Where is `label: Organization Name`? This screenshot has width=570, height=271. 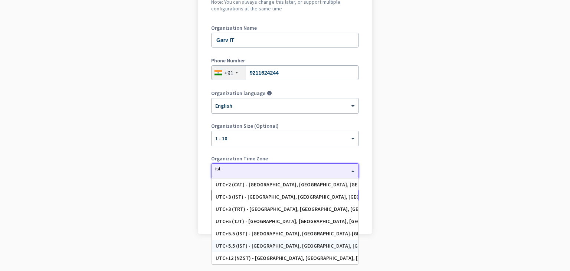
label: Organization Name is located at coordinates (285, 28).